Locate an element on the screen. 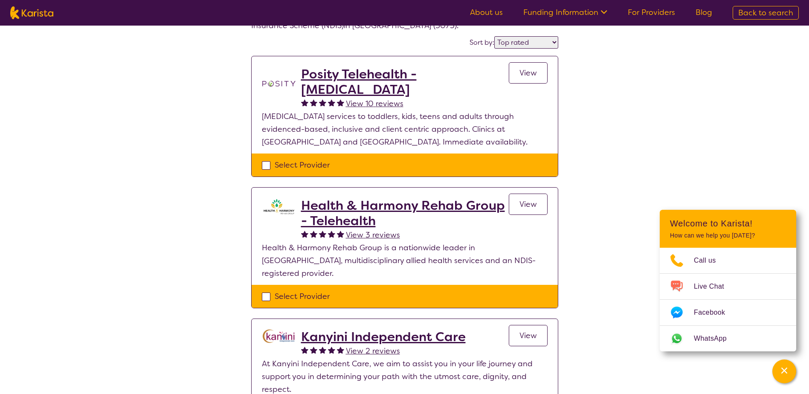  a: For Providers is located at coordinates (651, 12).